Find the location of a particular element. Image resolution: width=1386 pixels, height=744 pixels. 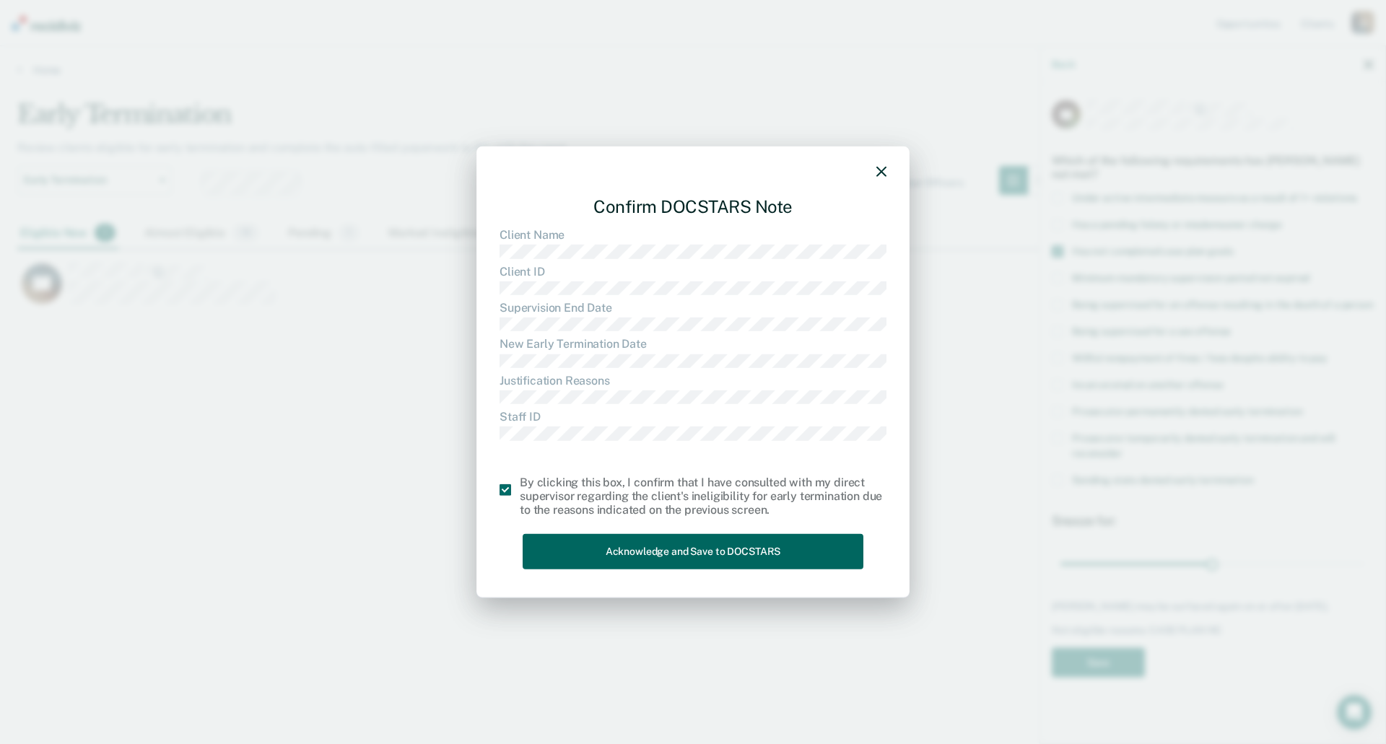

div: Confirm DOCSTARS Note is located at coordinates (693, 206).